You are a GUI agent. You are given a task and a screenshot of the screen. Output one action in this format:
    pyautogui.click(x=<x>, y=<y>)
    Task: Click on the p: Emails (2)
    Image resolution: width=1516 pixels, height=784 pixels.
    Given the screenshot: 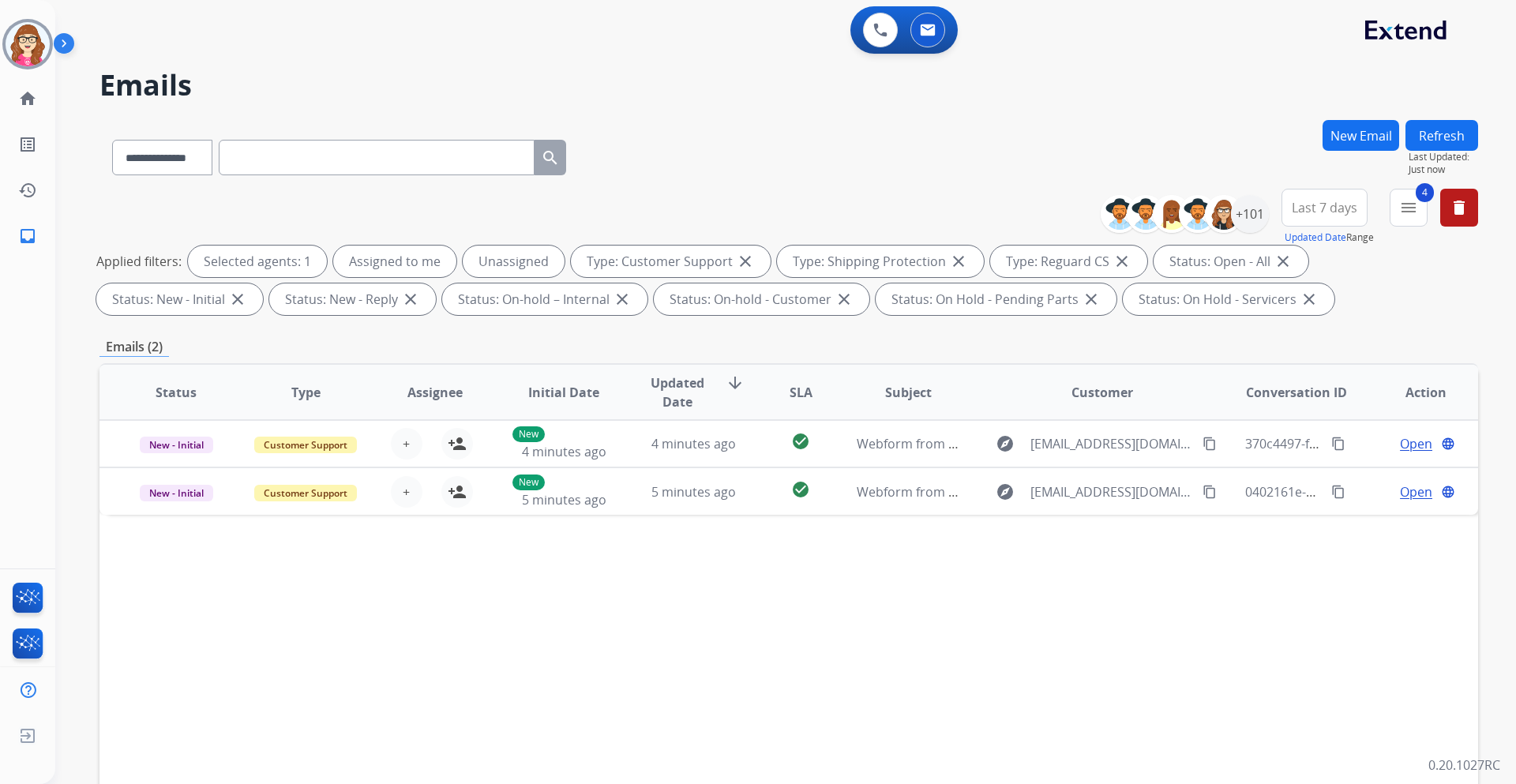 What is the action you would take?
    pyautogui.click(x=134, y=347)
    